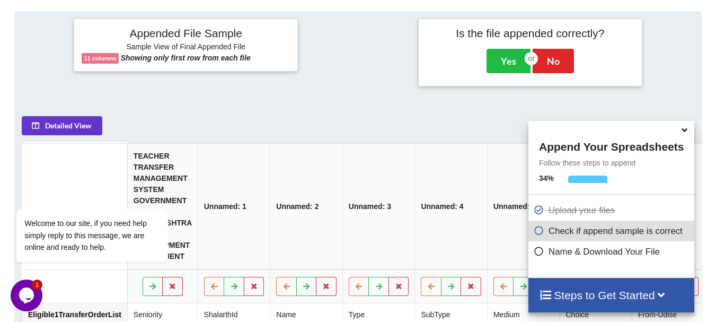 The image size is (716, 322). I want to click on th: Unnamed: 1, so click(234, 206).